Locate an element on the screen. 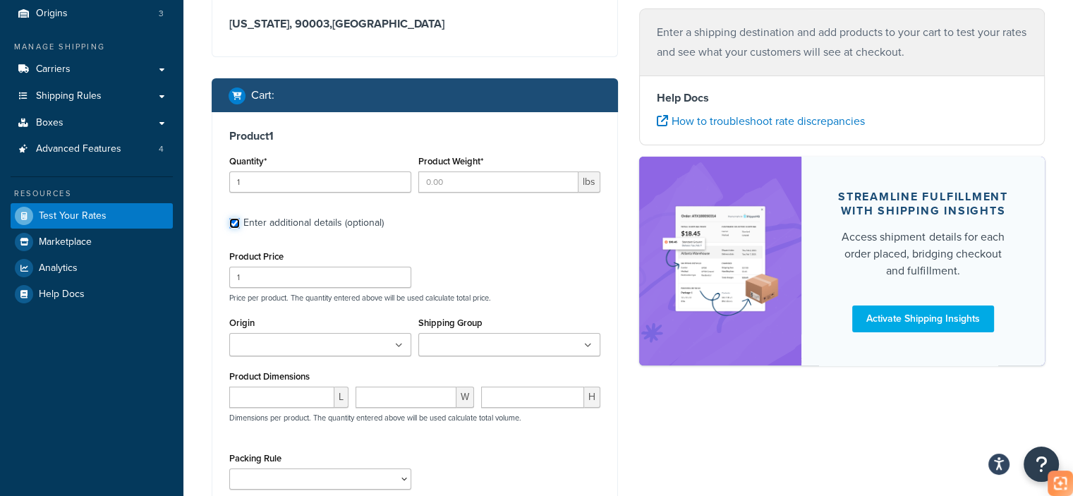  span: Advanced Features is located at coordinates (78, 149).